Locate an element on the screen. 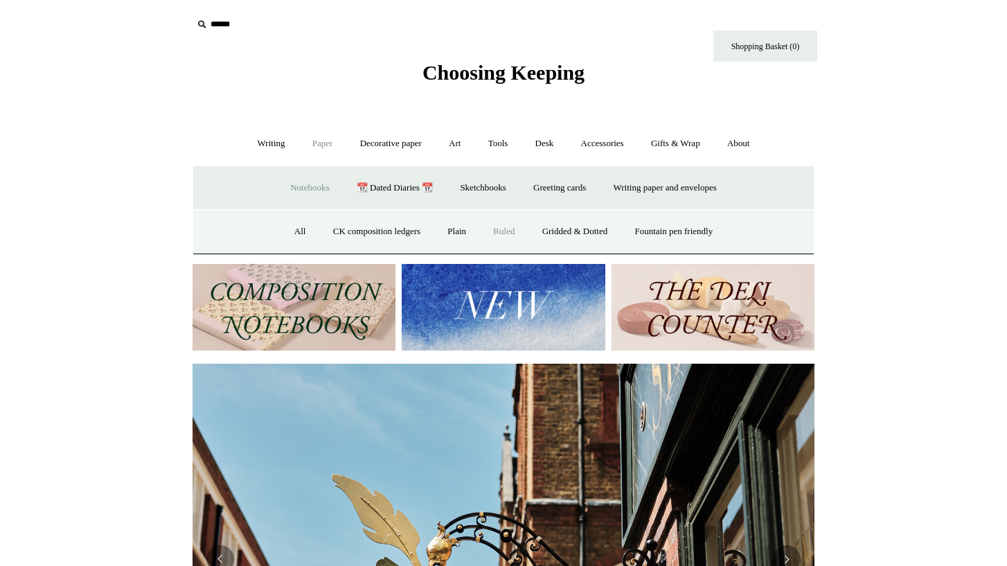  a: Choosing Keeping is located at coordinates (503, 77).